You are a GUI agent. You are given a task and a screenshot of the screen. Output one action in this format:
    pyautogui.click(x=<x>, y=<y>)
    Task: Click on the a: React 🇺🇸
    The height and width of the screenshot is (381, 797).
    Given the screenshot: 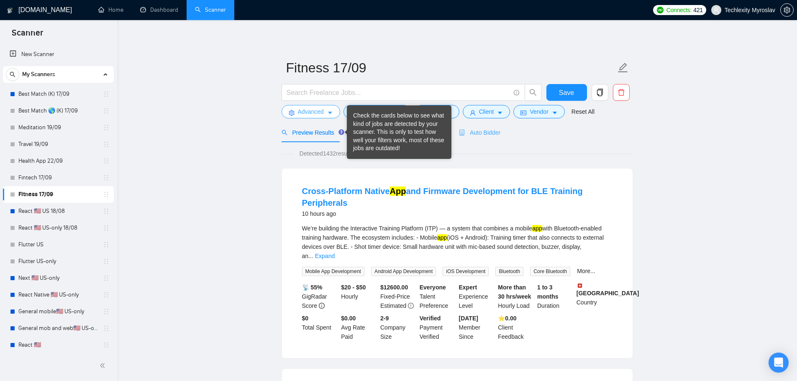 What is the action you would take?
    pyautogui.click(x=58, y=345)
    